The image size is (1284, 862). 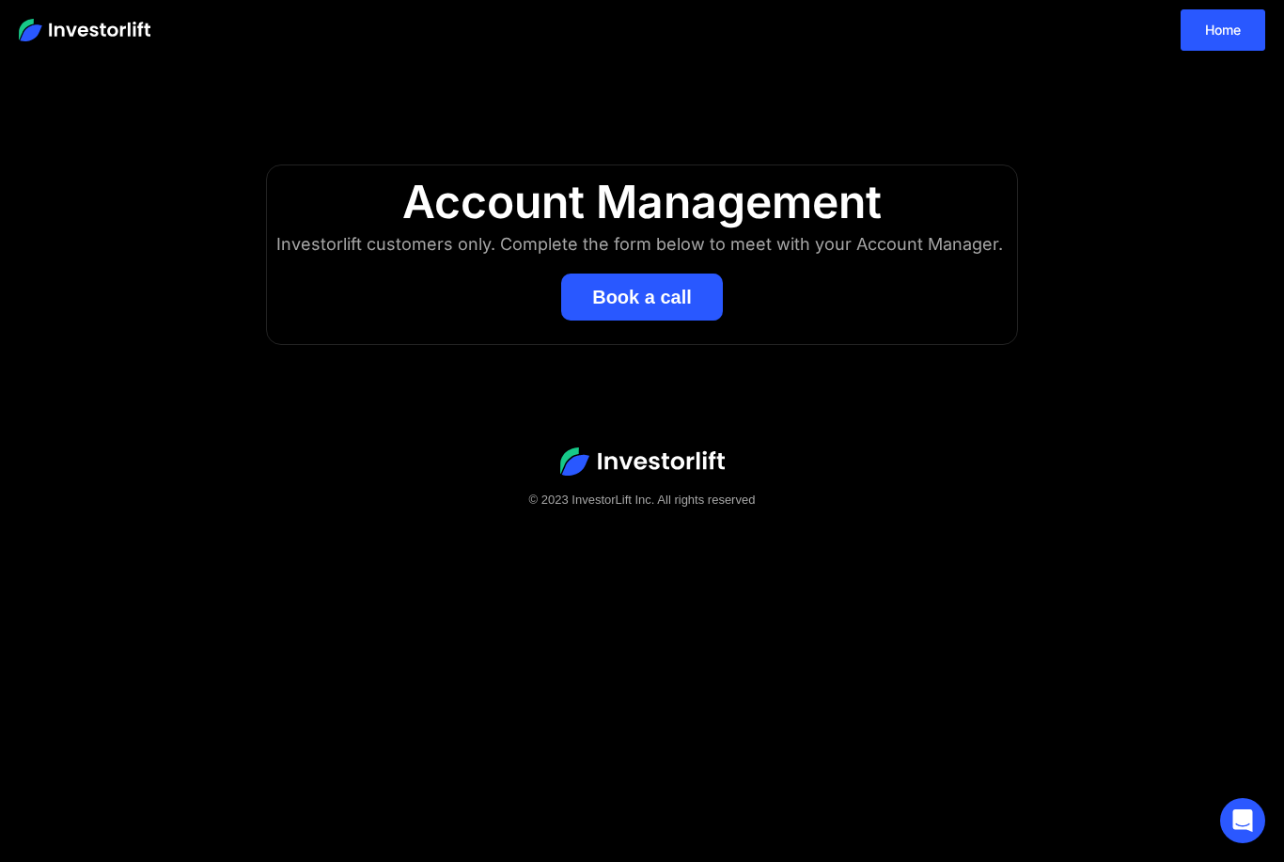 What do you see at coordinates (642, 500) in the screenshot?
I see `div: © 2023 InvestorLift Inc. All rights reserved` at bounding box center [642, 500].